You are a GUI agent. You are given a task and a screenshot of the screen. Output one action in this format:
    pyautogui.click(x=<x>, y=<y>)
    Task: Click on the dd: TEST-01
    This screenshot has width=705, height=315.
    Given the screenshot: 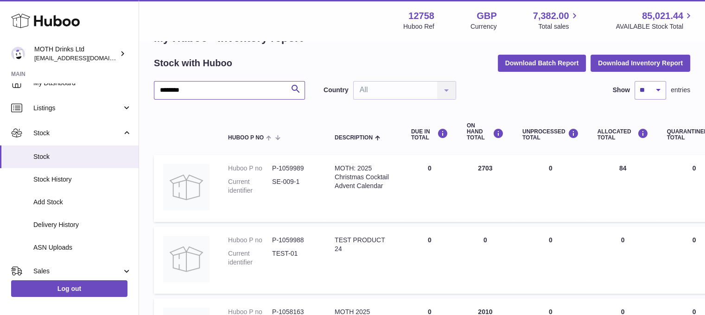 What is the action you would take?
    pyautogui.click(x=294, y=258)
    